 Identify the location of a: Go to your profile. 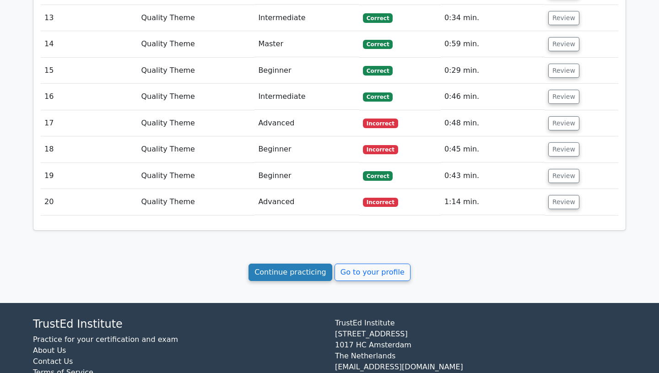
(372, 272).